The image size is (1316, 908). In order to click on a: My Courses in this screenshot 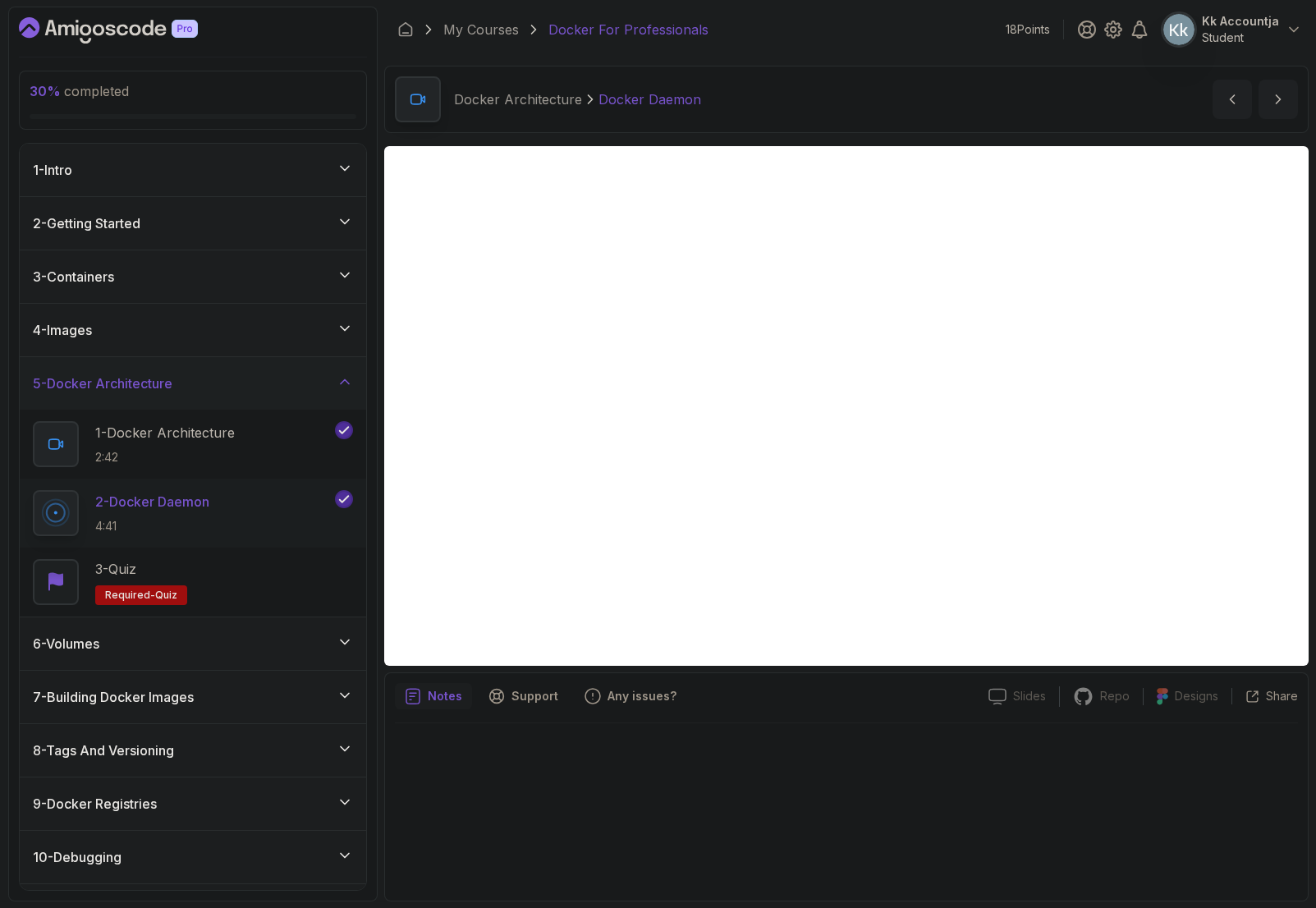, I will do `click(481, 30)`.